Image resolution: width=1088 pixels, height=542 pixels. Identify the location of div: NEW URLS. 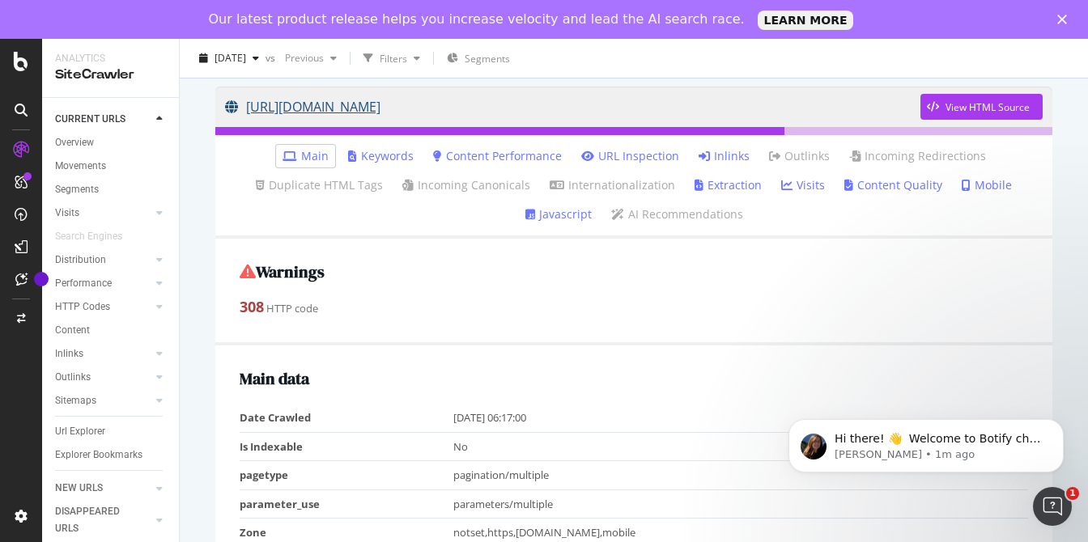
(79, 488).